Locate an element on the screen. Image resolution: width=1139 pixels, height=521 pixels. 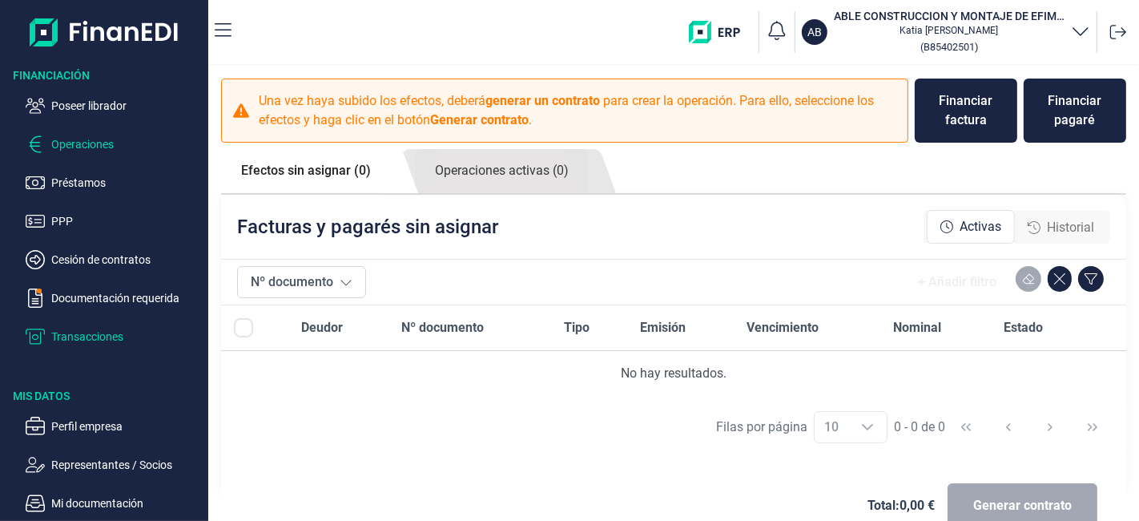
span: Emisión is located at coordinates (662, 328).